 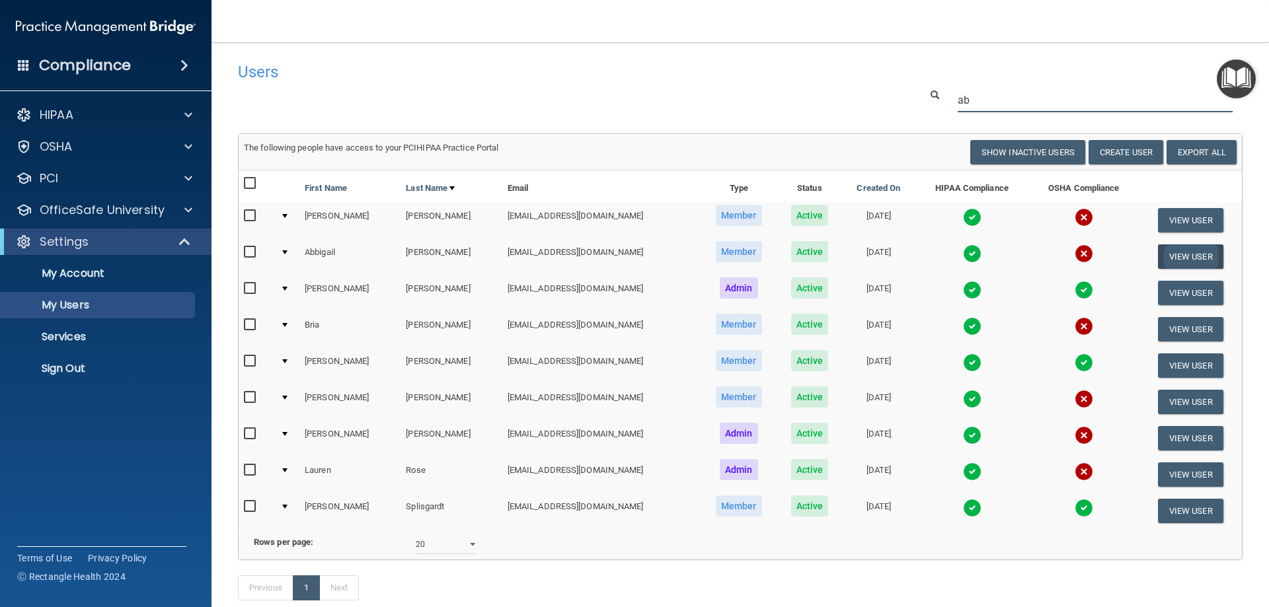 What do you see at coordinates (118, 558) in the screenshot?
I see `a: Privacy Policy` at bounding box center [118, 558].